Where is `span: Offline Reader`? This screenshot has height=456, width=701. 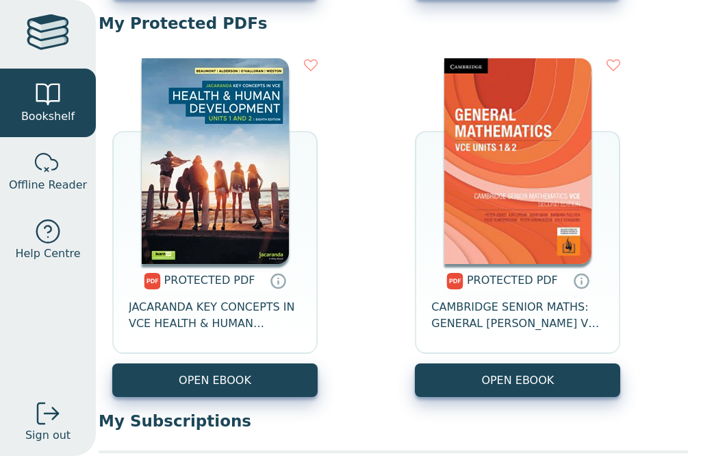 span: Offline Reader is located at coordinates (48, 185).